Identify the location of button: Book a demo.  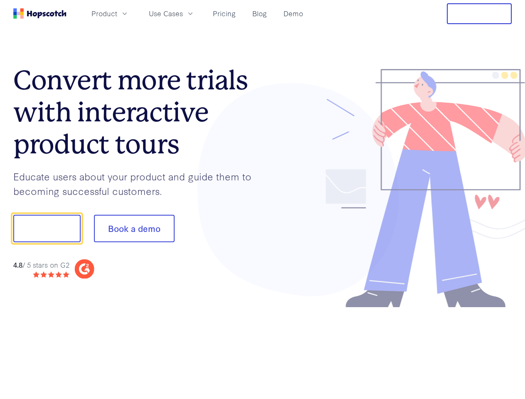
(134, 229).